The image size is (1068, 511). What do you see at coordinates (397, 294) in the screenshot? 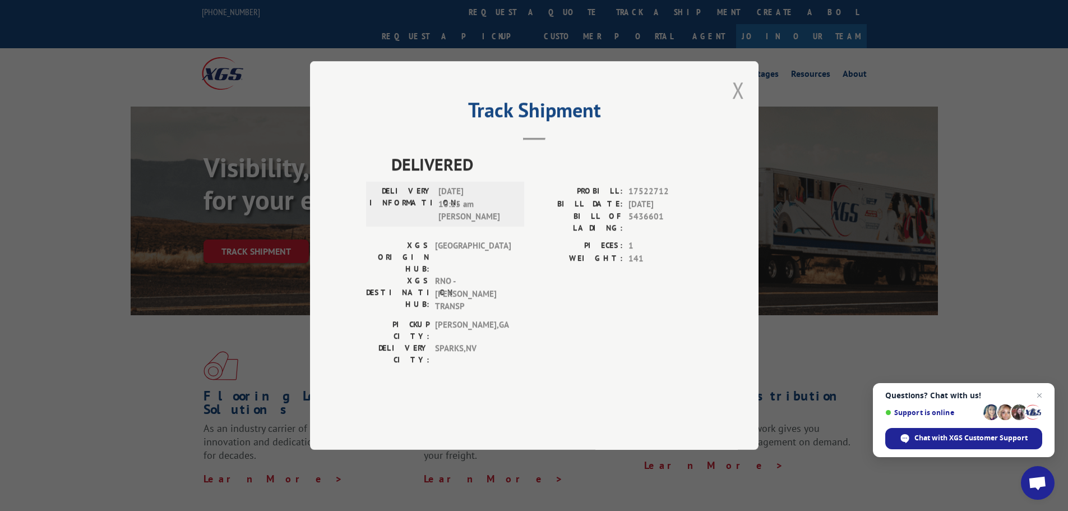
I see `label: XGS DESTINATION HUB:` at bounding box center [397, 294].